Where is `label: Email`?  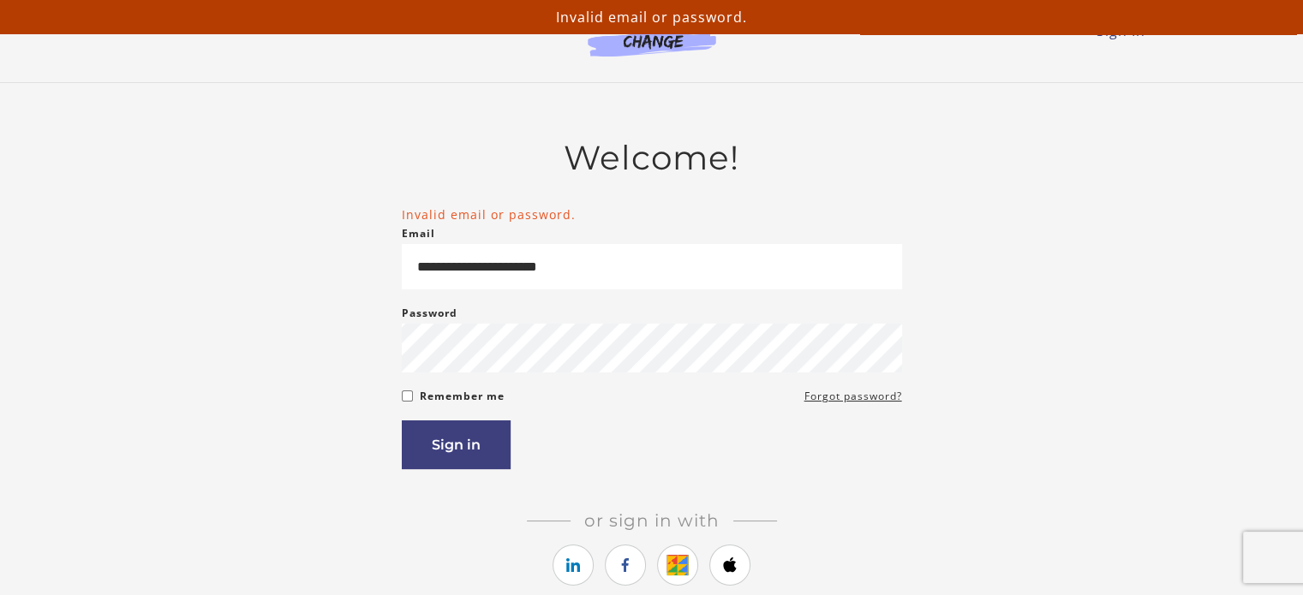
label: Email is located at coordinates (418, 234).